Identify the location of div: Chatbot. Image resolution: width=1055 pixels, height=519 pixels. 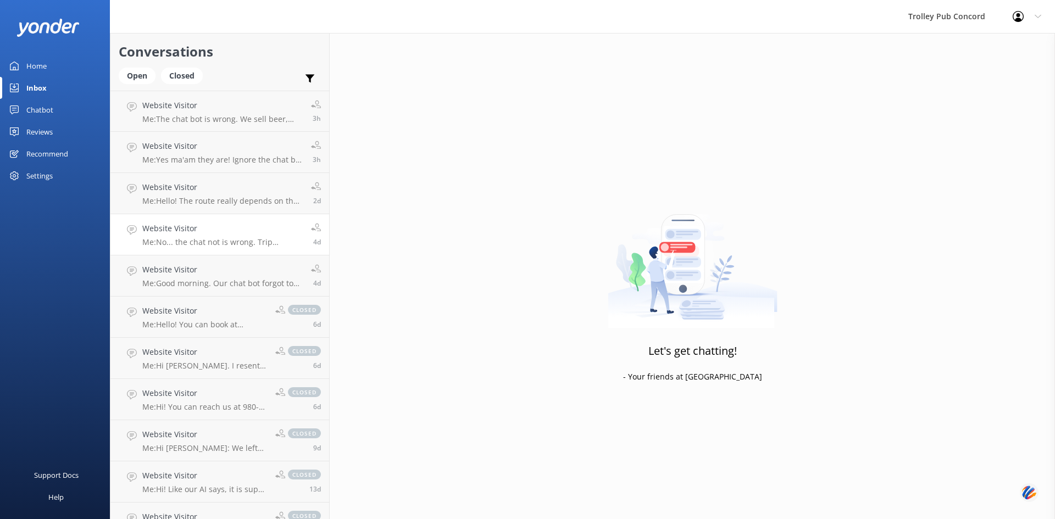
(40, 110).